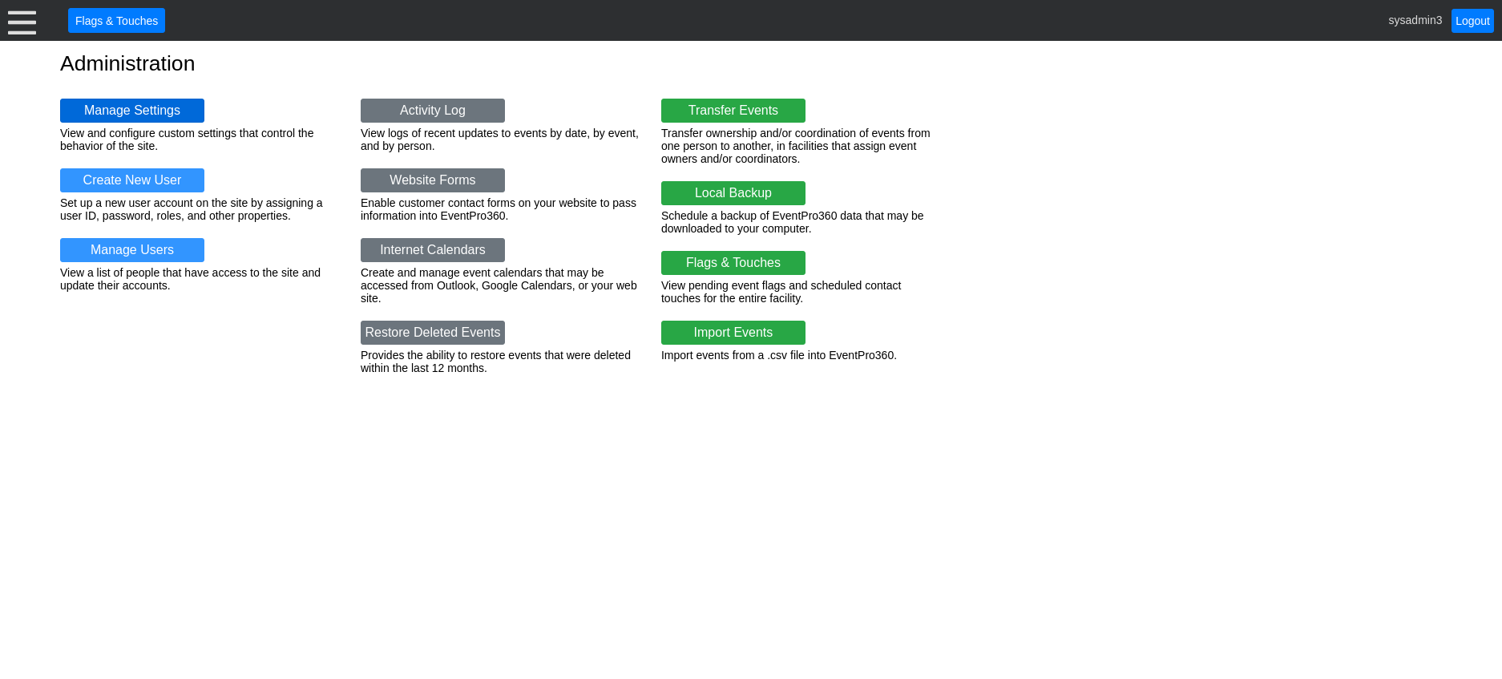  I want to click on a: Flags & Touches, so click(733, 263).